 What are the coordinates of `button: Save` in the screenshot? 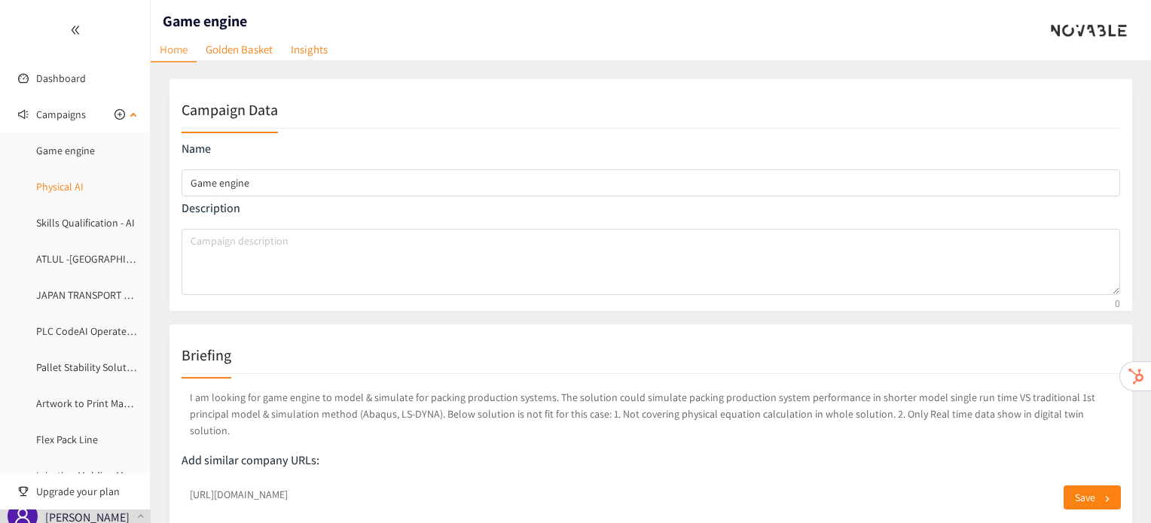 It's located at (1092, 498).